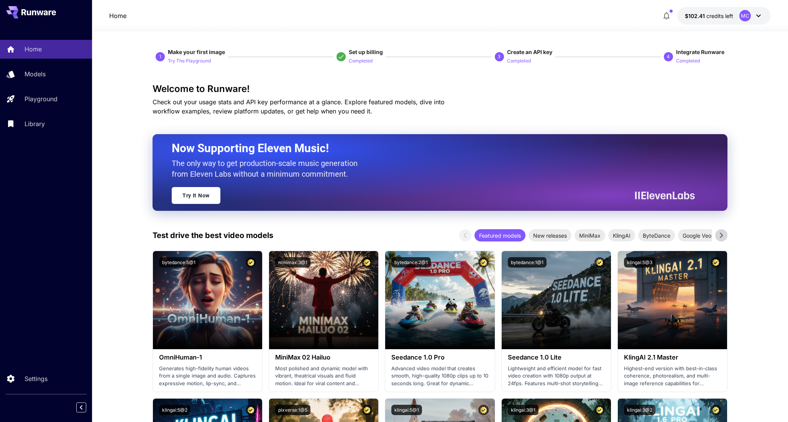 Image resolution: width=788 pixels, height=422 pixels. What do you see at coordinates (323, 357) in the screenshot?
I see `h3: MiniMax 02 Hailuo` at bounding box center [323, 357].